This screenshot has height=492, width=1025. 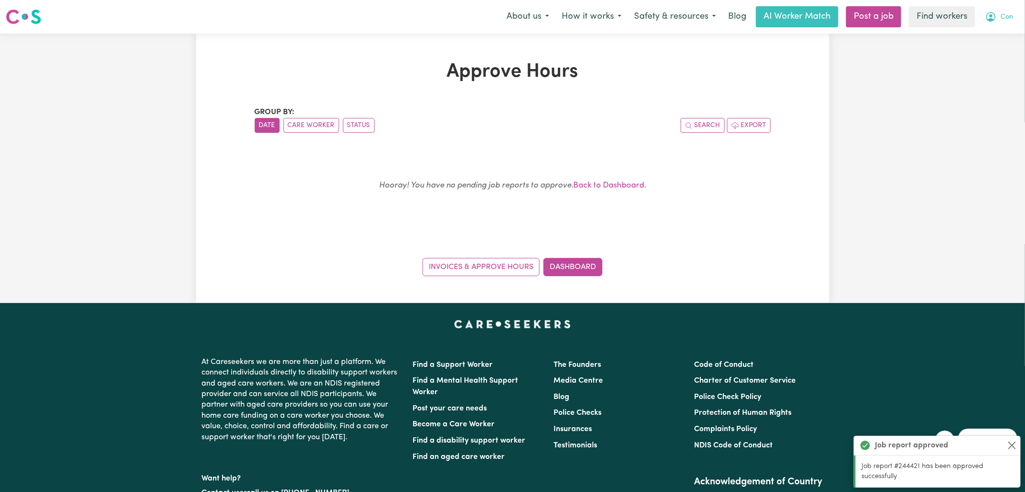 I want to click on a: Find a Mental Health Support Worker, so click(x=466, y=387).